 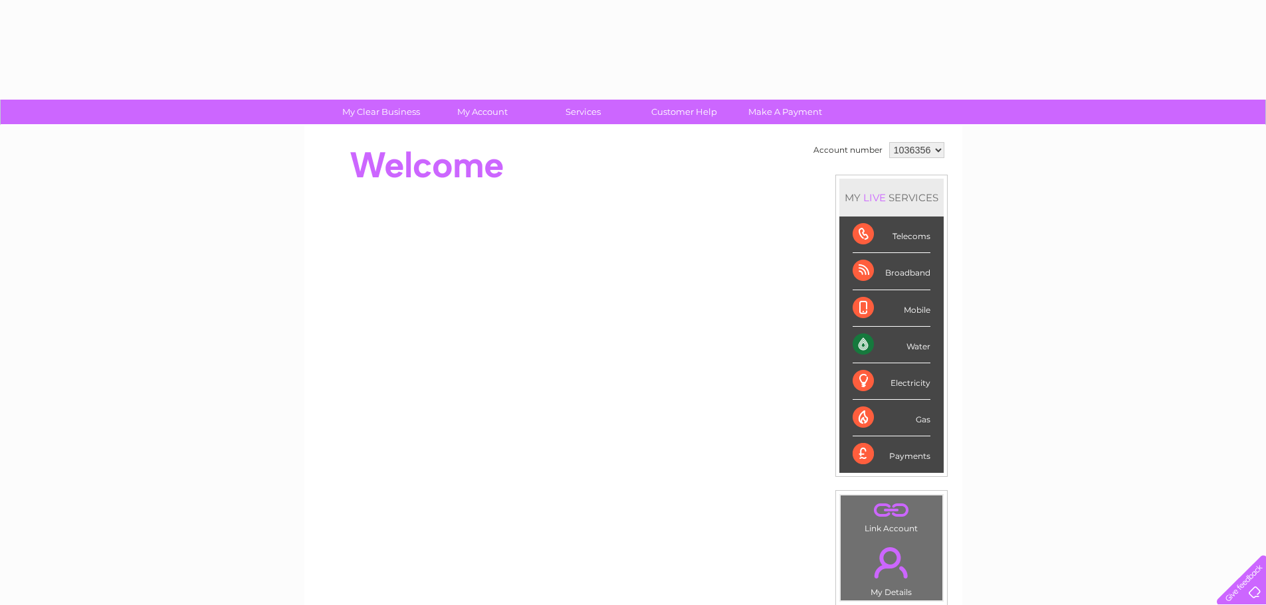 I want to click on a: Make A Payment, so click(x=785, y=112).